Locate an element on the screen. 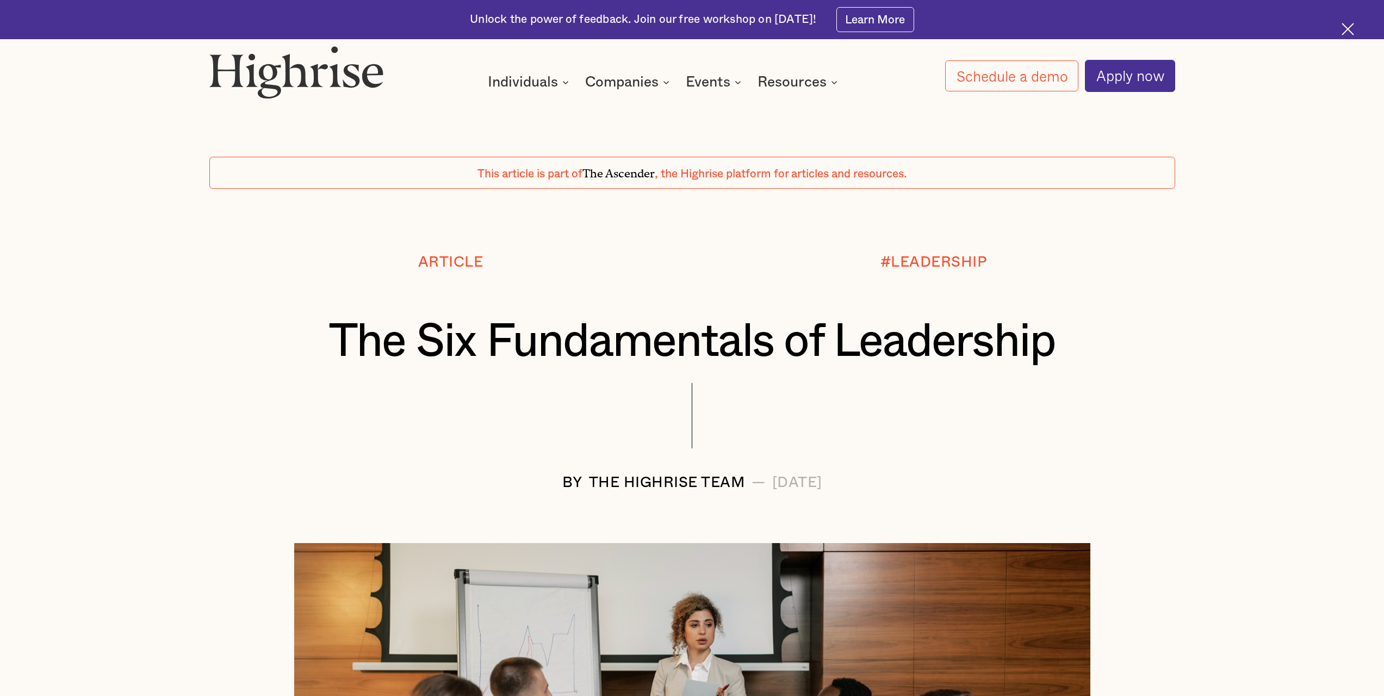 The height and width of the screenshot is (696, 1384). img: Highrise logo is located at coordinates (296, 72).